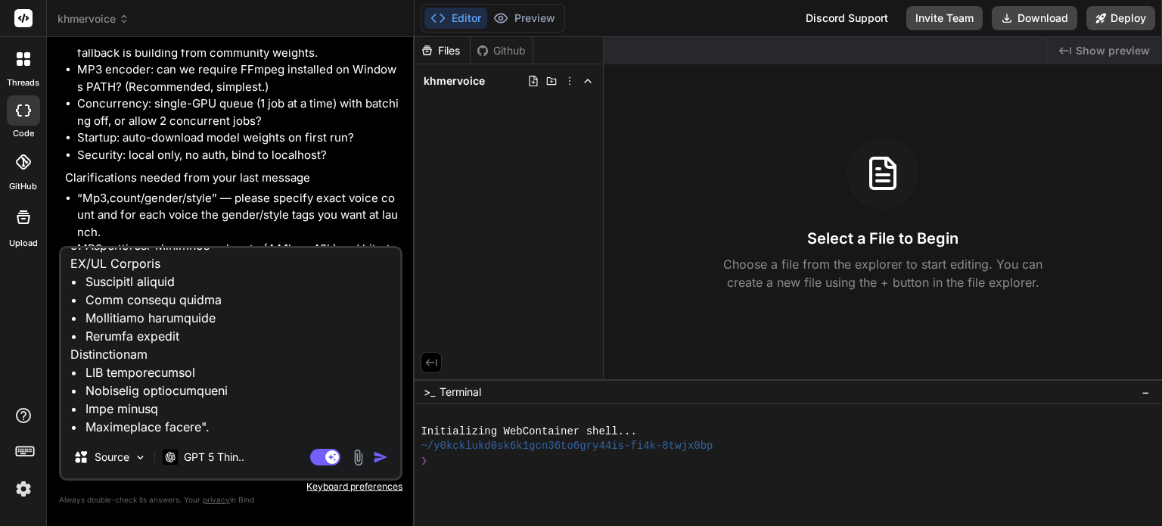 This screenshot has width=1162, height=526. What do you see at coordinates (232, 178) in the screenshot?
I see `p: Clarifications needed from your last message` at bounding box center [232, 178].